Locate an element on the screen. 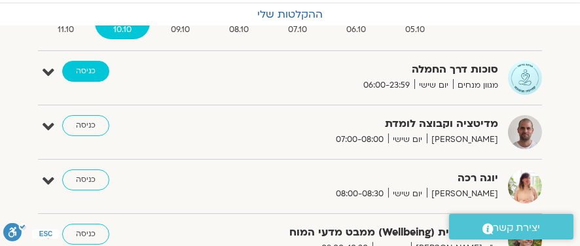 Image resolution: width=580 pixels, height=246 pixels. span: 06.10 is located at coordinates (356, 29).